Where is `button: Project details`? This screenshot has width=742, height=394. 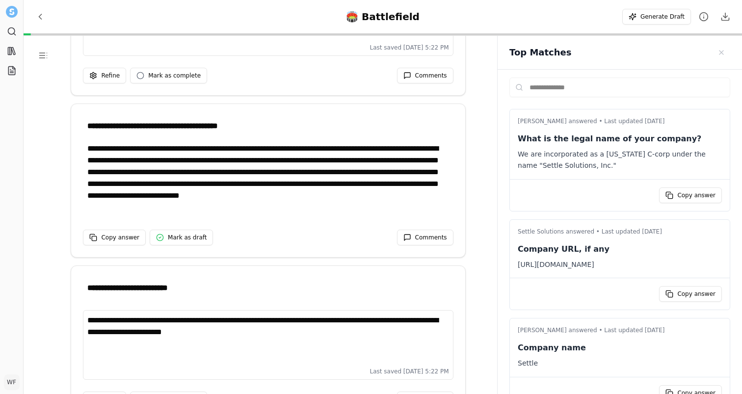
button: Project details is located at coordinates (704, 17).